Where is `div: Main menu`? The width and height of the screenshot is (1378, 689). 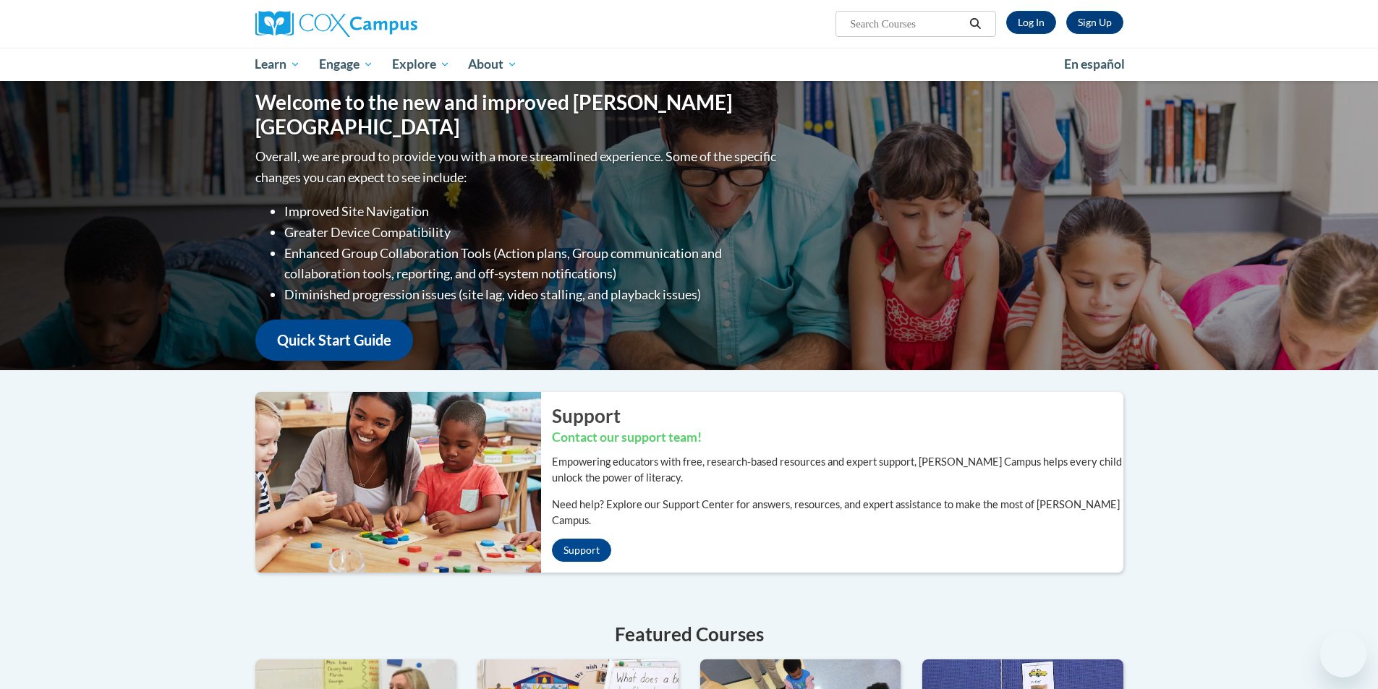 div: Main menu is located at coordinates (689, 64).